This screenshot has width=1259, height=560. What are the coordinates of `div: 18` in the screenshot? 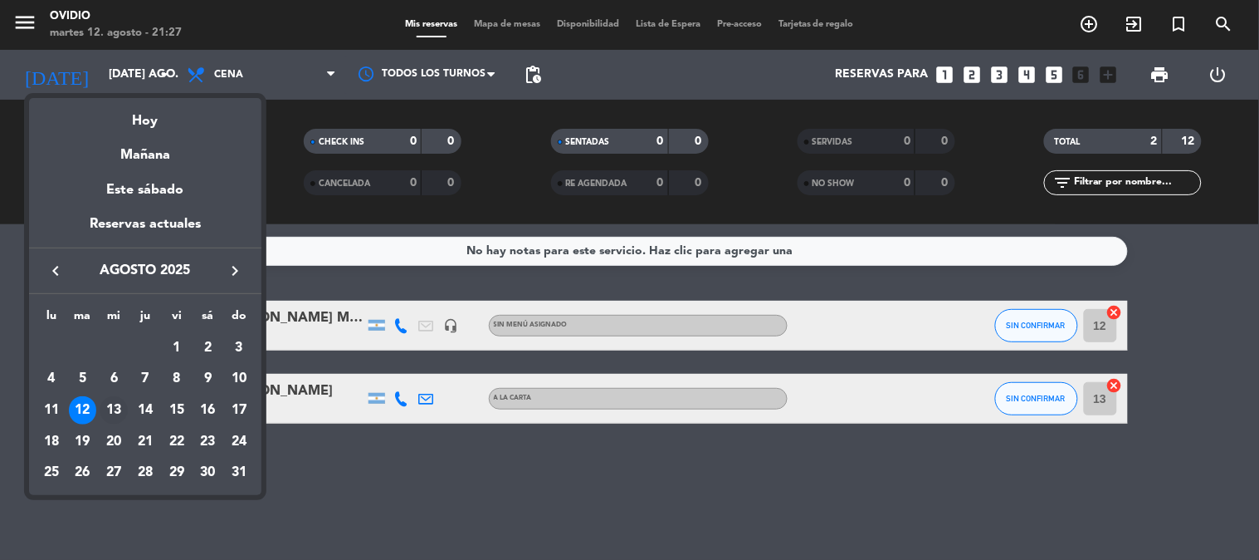 It's located at (51, 442).